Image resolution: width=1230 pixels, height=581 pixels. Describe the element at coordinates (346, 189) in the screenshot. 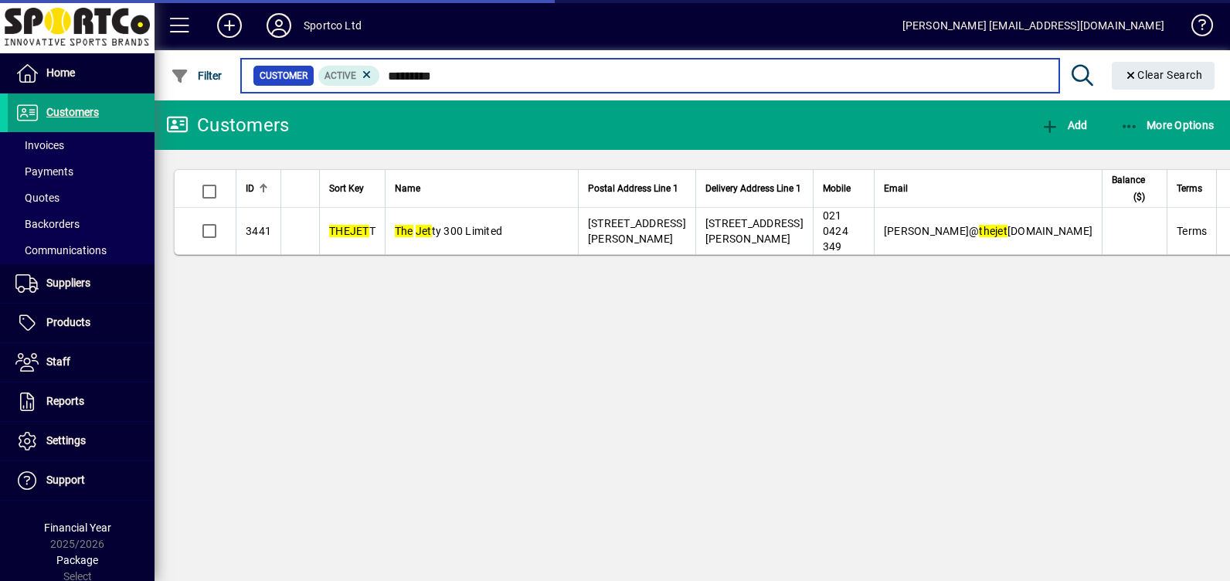

I see `span: Sort Key` at that location.